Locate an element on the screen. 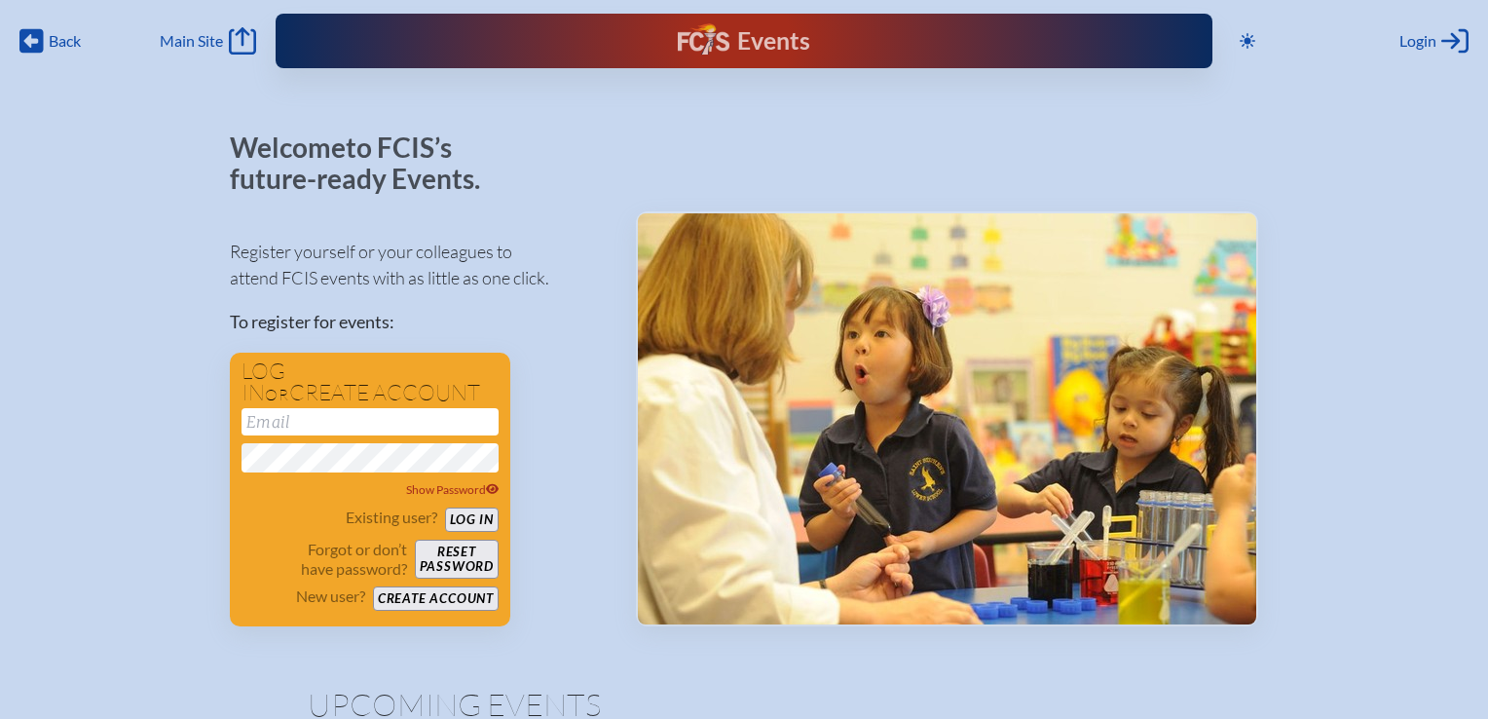  p: Welcome to FCIS’s future-ready Events. is located at coordinates (366, 163).